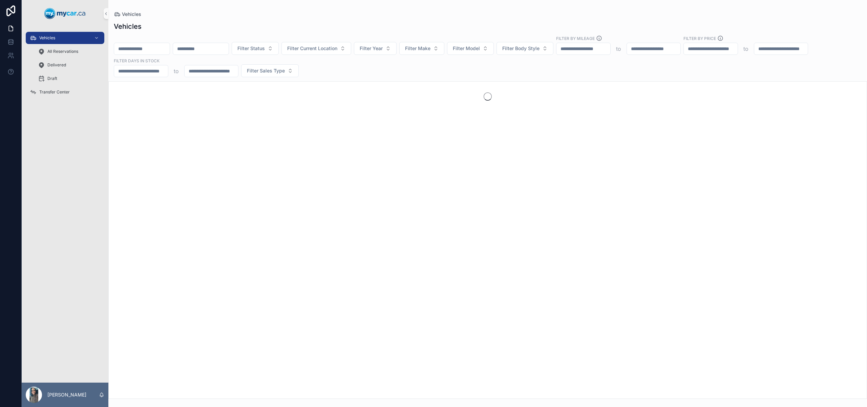  Describe the element at coordinates (700, 38) in the screenshot. I see `label: FILTER BY PRICE` at that location.